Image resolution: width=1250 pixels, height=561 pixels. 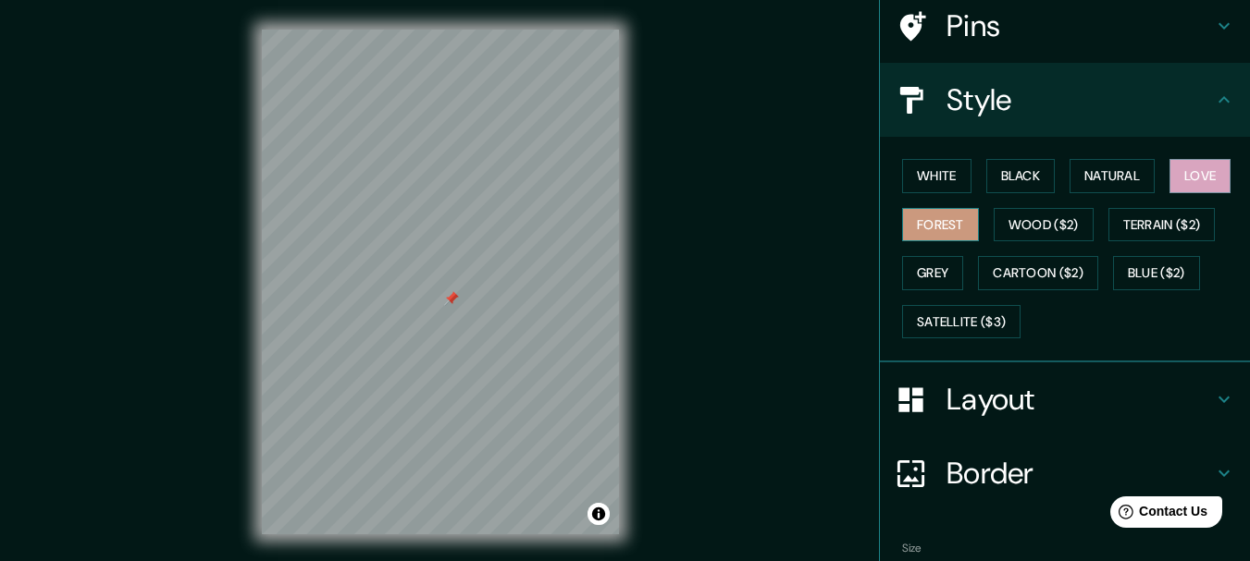 I want to click on button: White, so click(x=936, y=176).